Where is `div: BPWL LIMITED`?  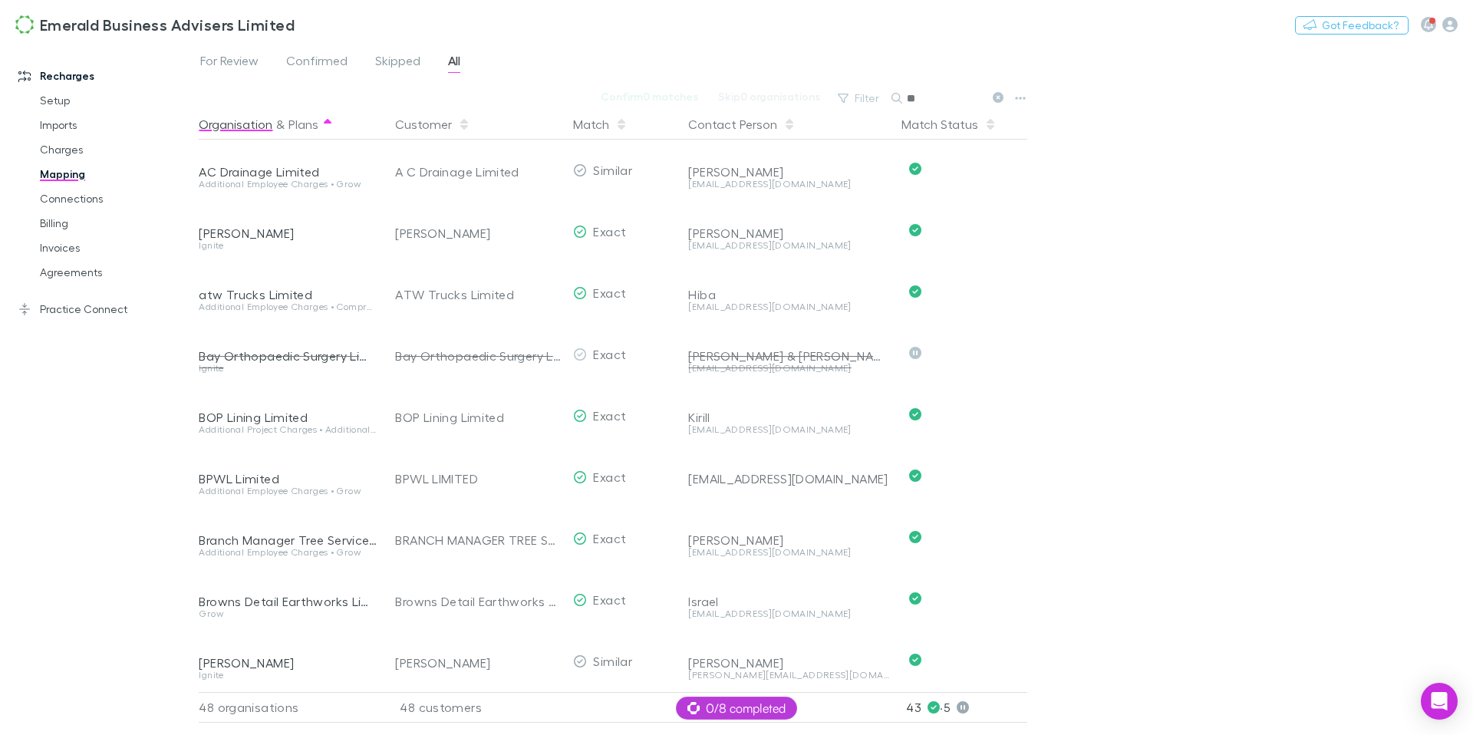
div: BPWL LIMITED is located at coordinates (478, 479).